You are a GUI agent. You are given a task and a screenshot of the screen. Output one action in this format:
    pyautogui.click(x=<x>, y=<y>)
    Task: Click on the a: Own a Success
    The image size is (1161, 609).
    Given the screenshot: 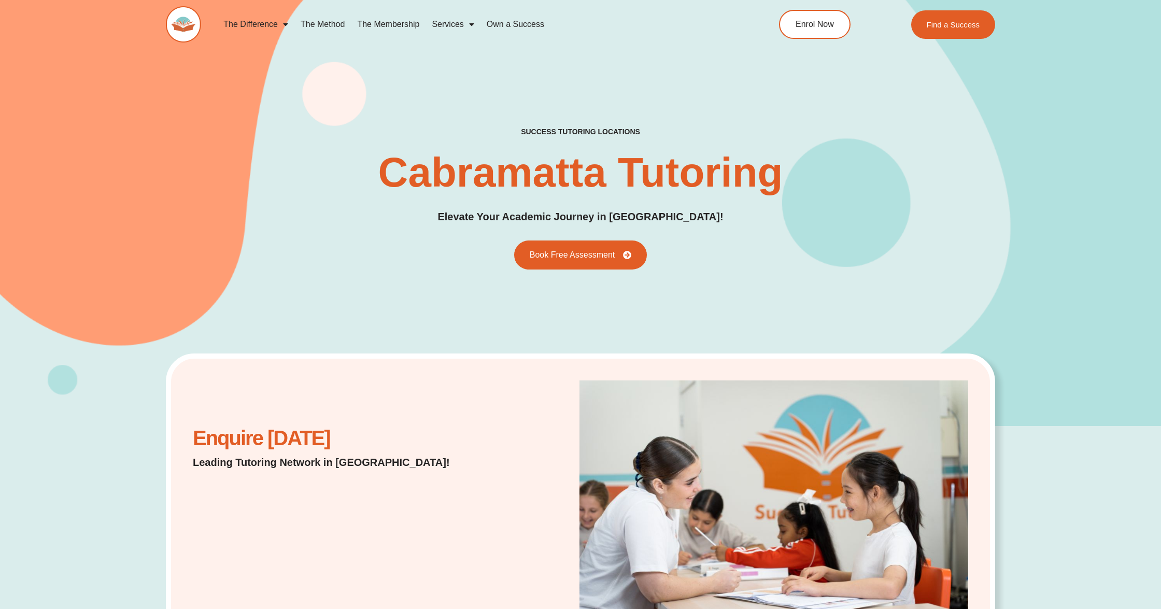 What is the action you would take?
    pyautogui.click(x=515, y=24)
    